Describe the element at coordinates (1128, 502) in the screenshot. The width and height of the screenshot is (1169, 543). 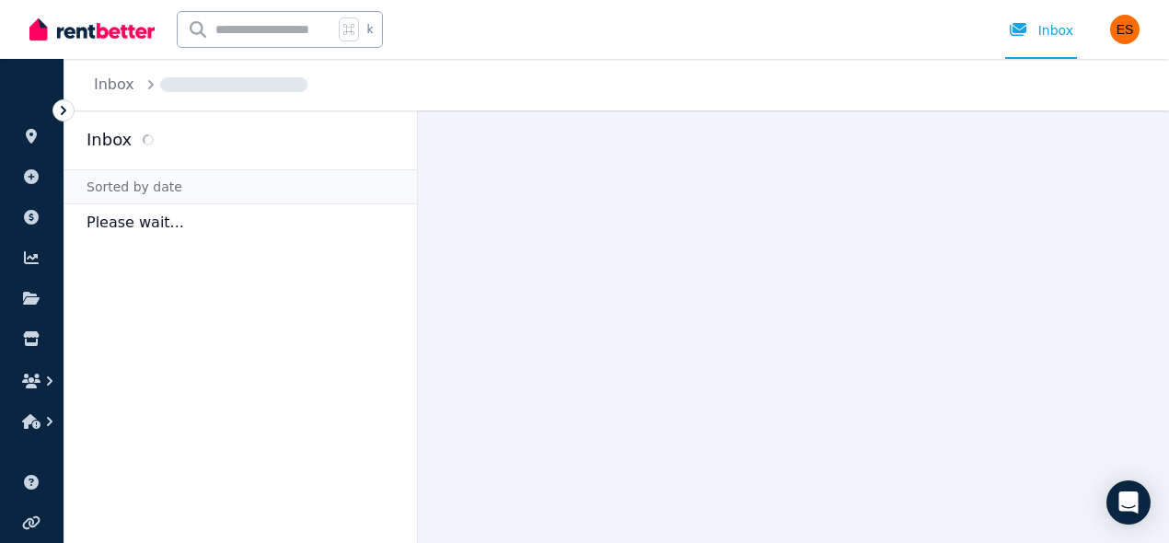
I see `div: Open Intercom Messenger` at that location.